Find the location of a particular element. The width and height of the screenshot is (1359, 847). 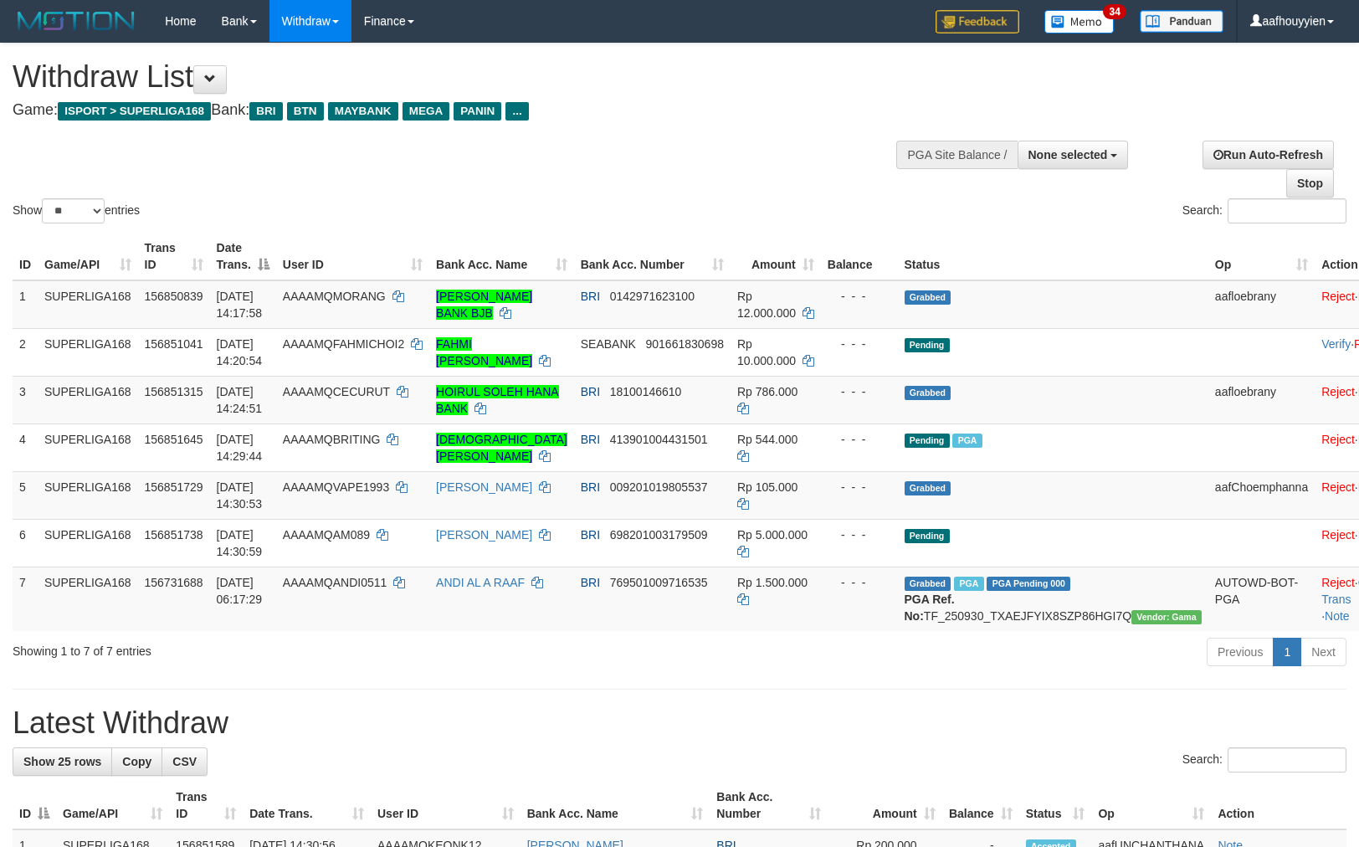

span: AAAAMQANDI0511 is located at coordinates (335, 583).